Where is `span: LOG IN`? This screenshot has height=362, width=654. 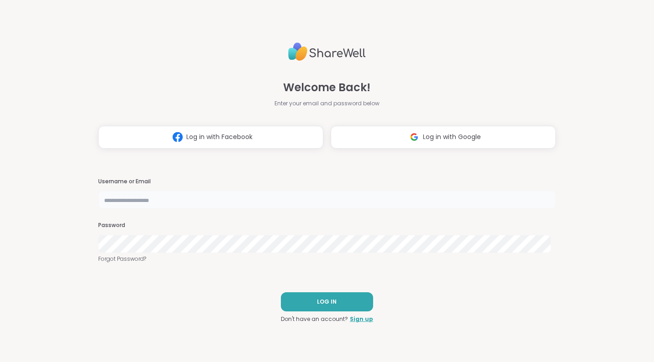 span: LOG IN is located at coordinates (326, 302).